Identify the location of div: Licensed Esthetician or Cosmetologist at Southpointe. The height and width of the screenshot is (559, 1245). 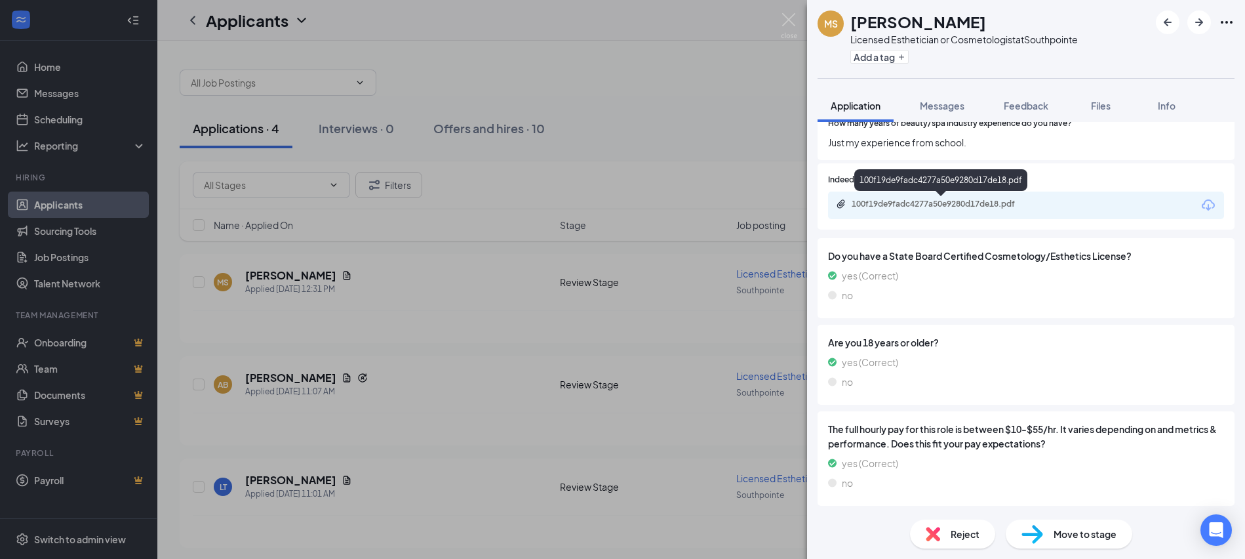
(964, 39).